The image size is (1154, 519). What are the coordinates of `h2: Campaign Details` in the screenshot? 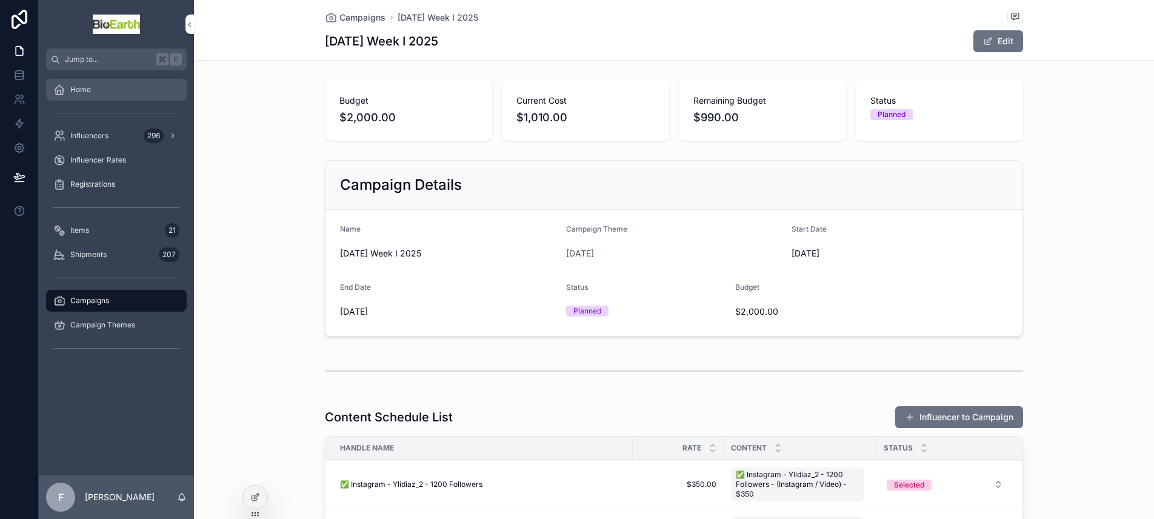 It's located at (401, 185).